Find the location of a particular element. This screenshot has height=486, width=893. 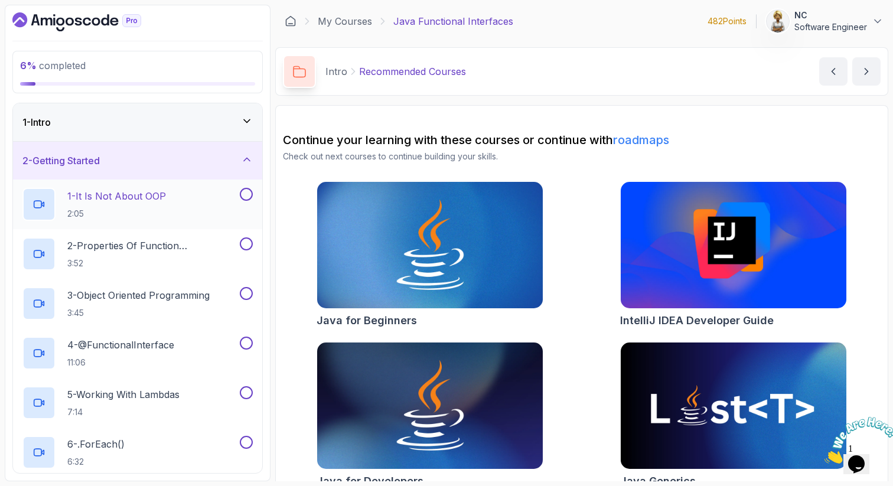

img: Chat attention grabber is located at coordinates (41, 28).